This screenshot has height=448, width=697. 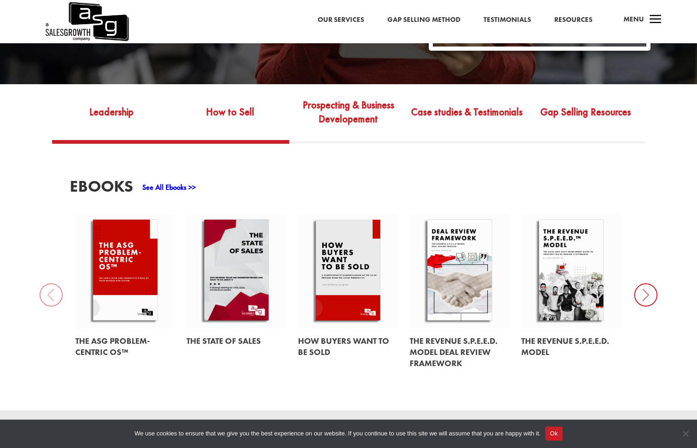 What do you see at coordinates (101, 188) in the screenshot?
I see `h3: EBooks` at bounding box center [101, 188].